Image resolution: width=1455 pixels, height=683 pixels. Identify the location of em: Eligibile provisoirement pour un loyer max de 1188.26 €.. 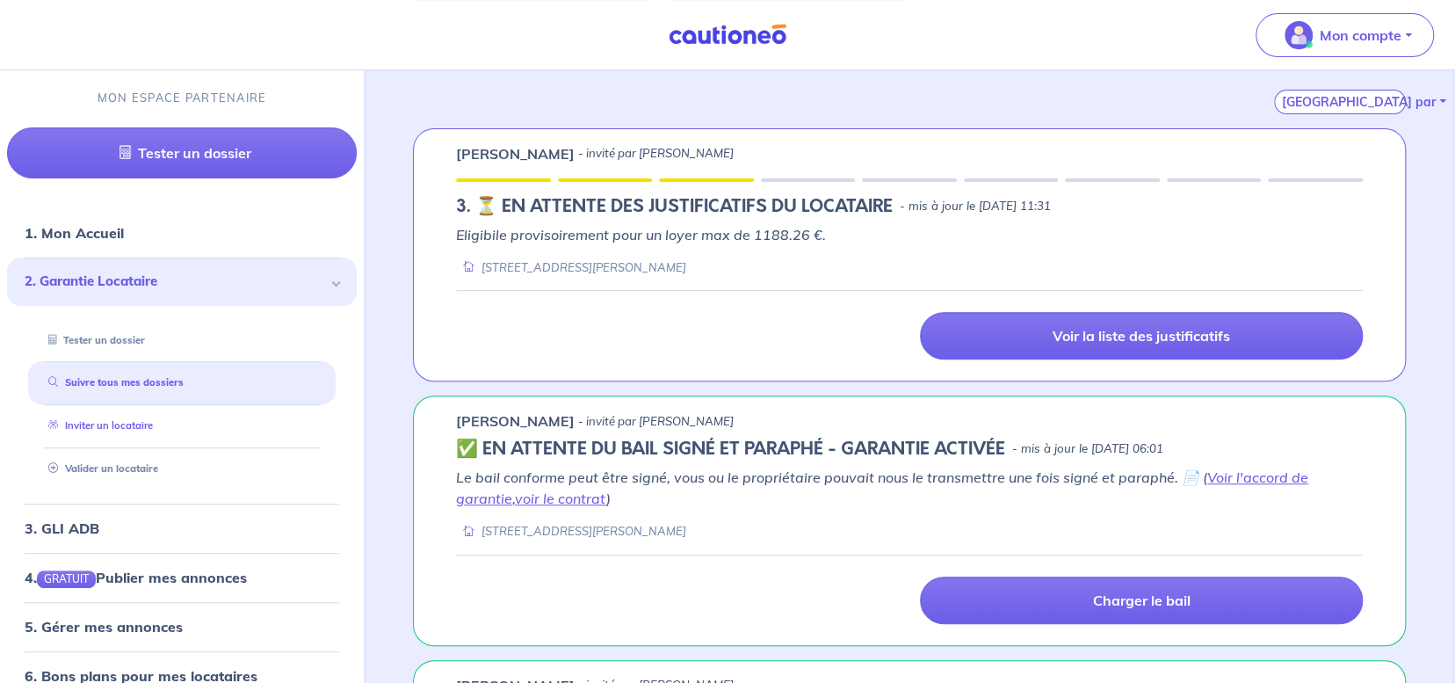
(640, 235).